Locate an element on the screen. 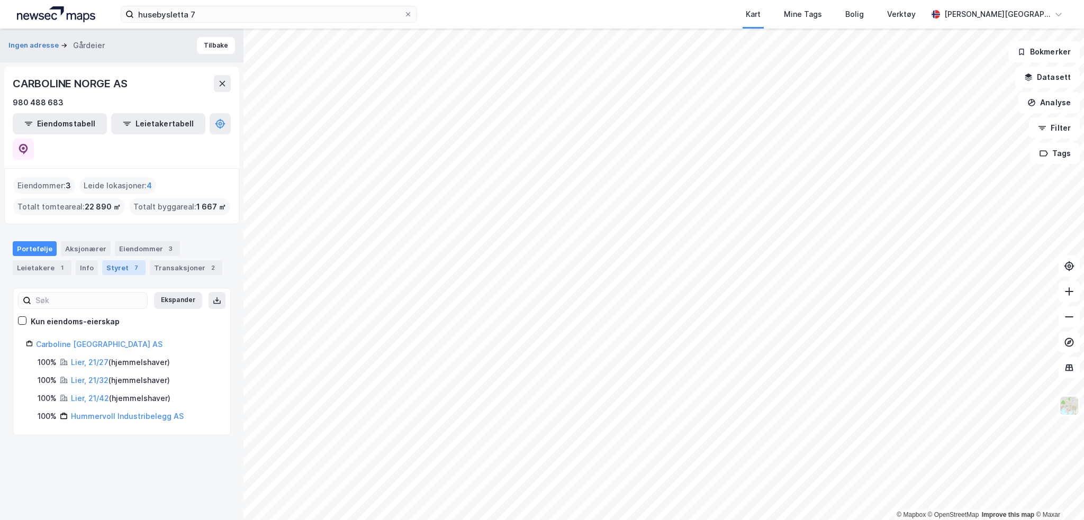 The height and width of the screenshot is (520, 1084). div: Eiendommer is located at coordinates (147, 249).